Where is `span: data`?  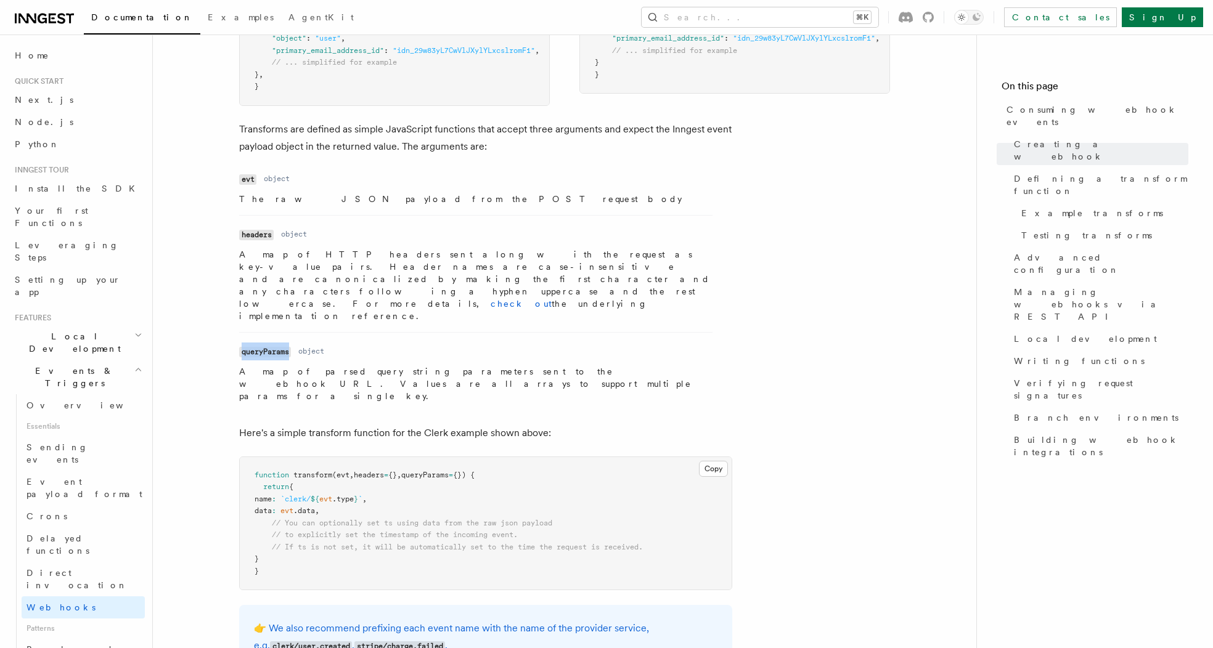 span: data is located at coordinates (263, 511).